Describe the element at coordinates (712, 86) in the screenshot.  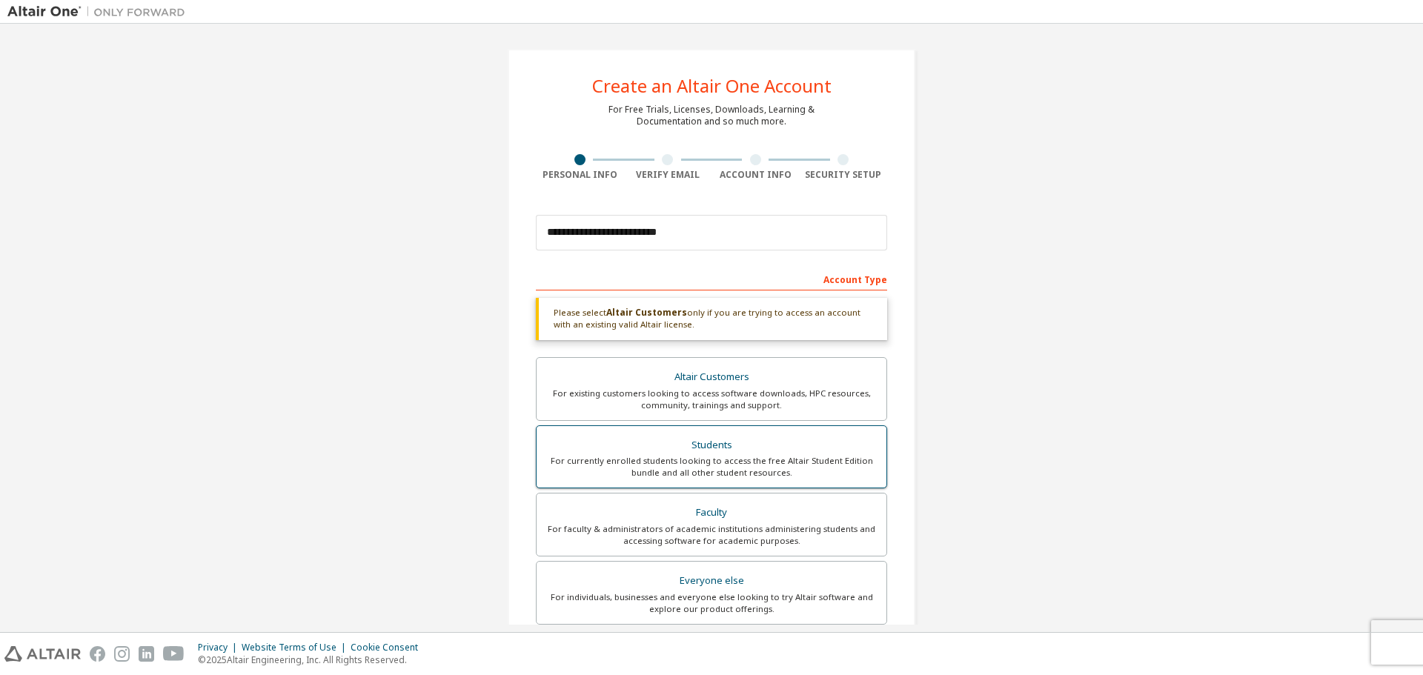
I see `div: Create an Altair One Account` at that location.